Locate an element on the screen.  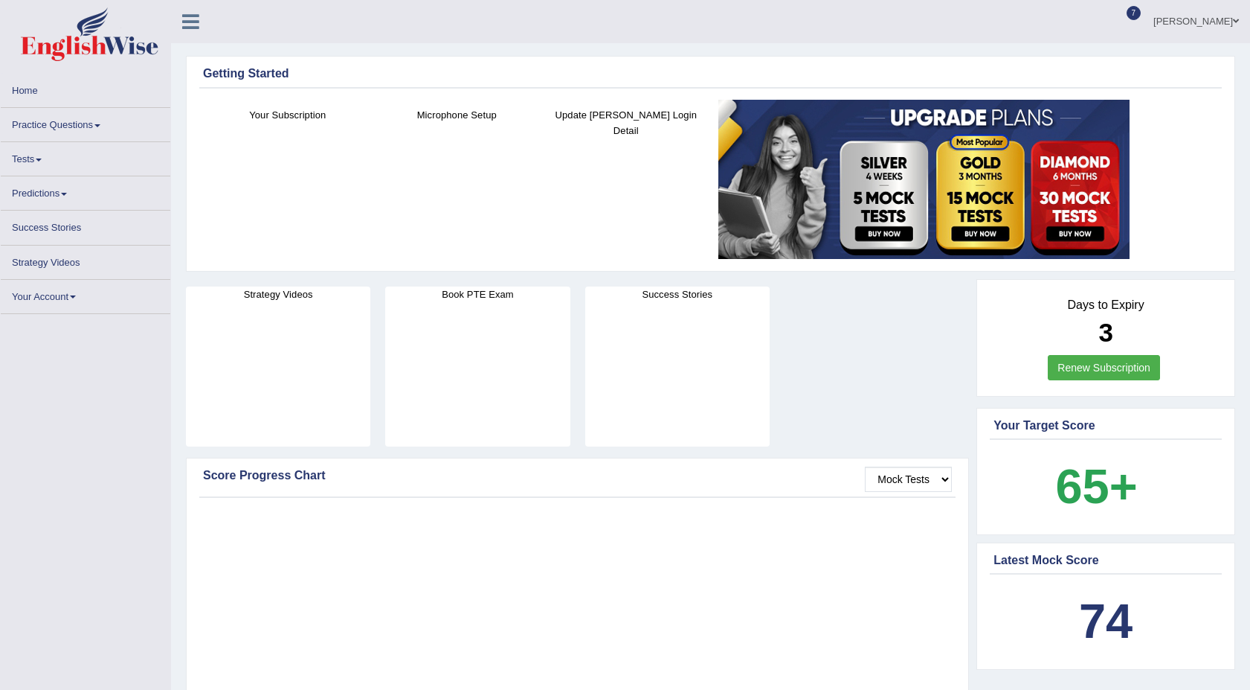
a: Strategy Videos is located at coordinates (86, 260).